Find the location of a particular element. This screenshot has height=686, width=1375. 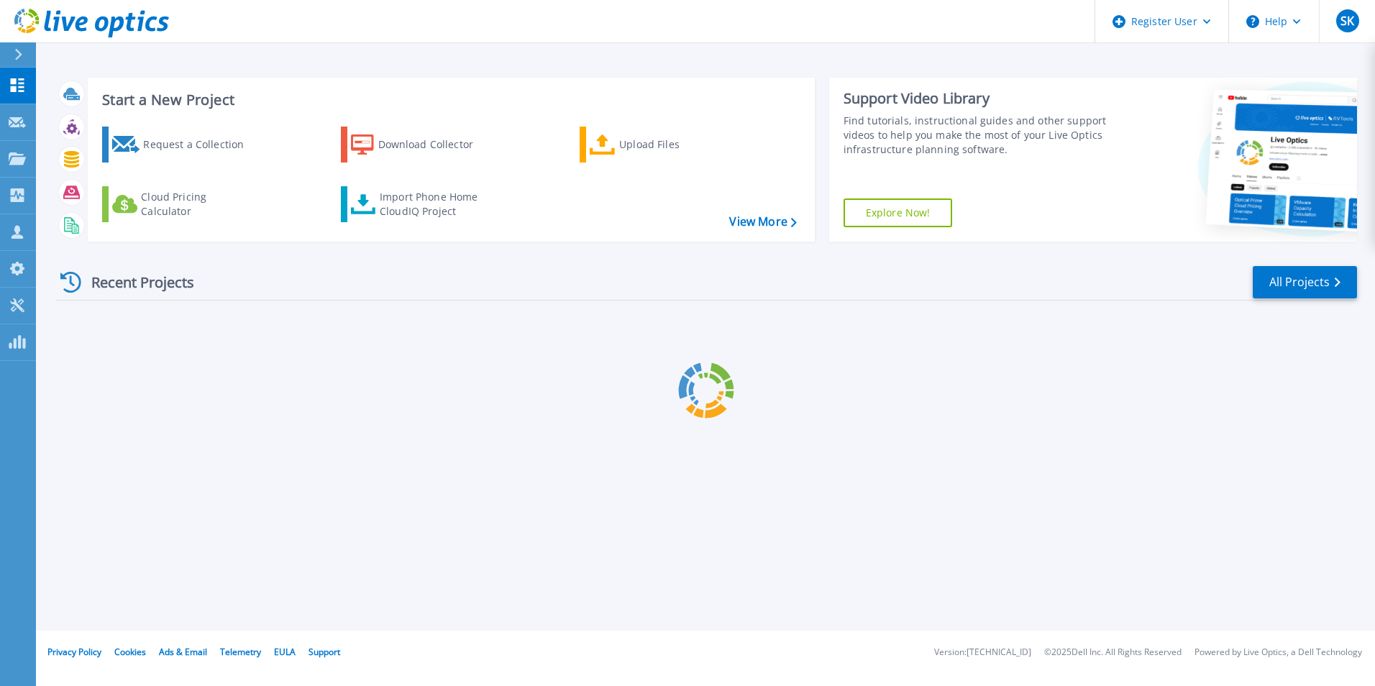

a: Support is located at coordinates (324, 651).